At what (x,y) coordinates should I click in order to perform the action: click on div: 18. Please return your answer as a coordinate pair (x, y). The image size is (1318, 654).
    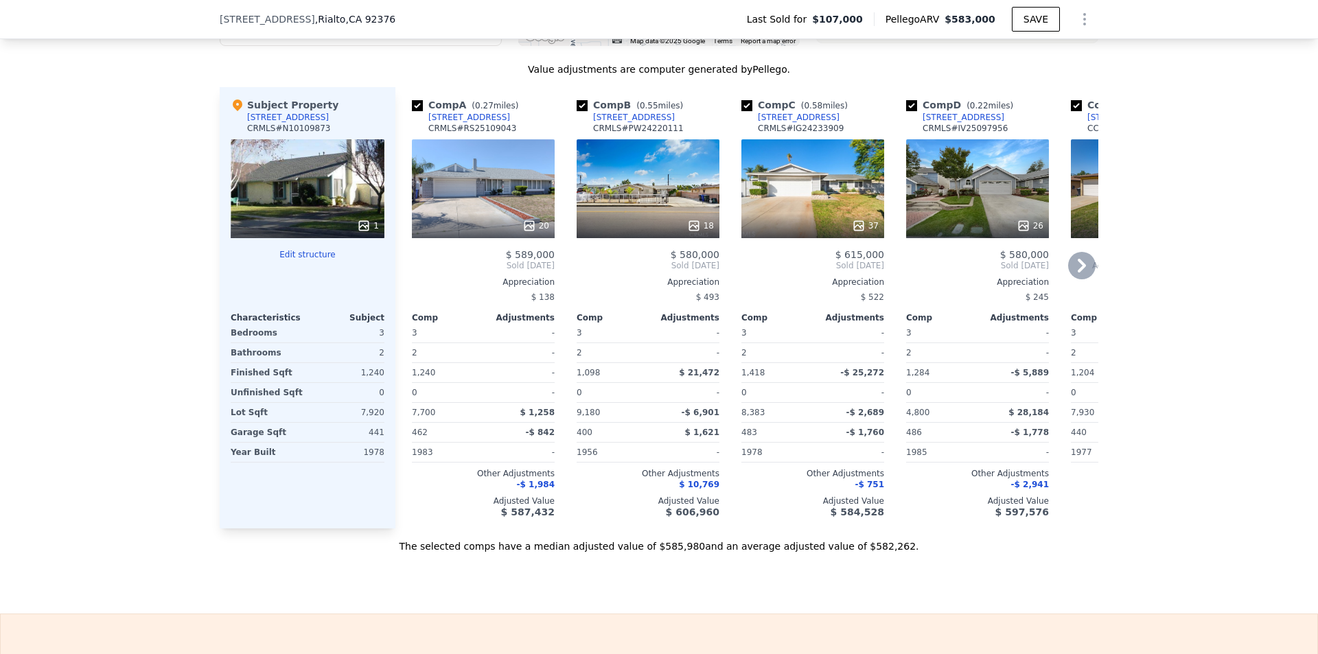
    Looking at the image, I should click on (700, 226).